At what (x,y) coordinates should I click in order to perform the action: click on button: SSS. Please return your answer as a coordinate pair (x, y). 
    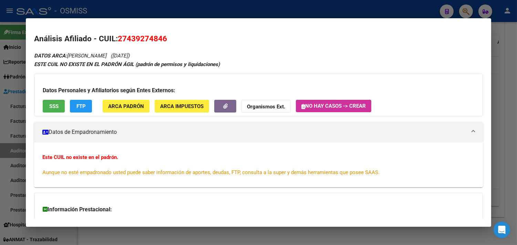
    Looking at the image, I should click on (54, 106).